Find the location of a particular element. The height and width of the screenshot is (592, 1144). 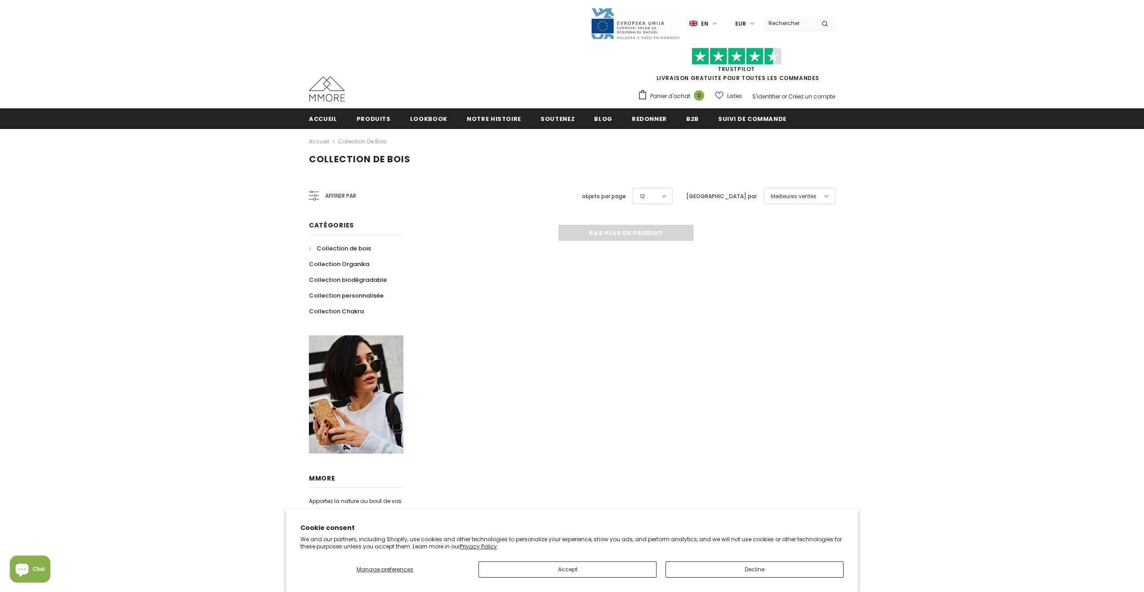

button: Accept is located at coordinates (568, 570).